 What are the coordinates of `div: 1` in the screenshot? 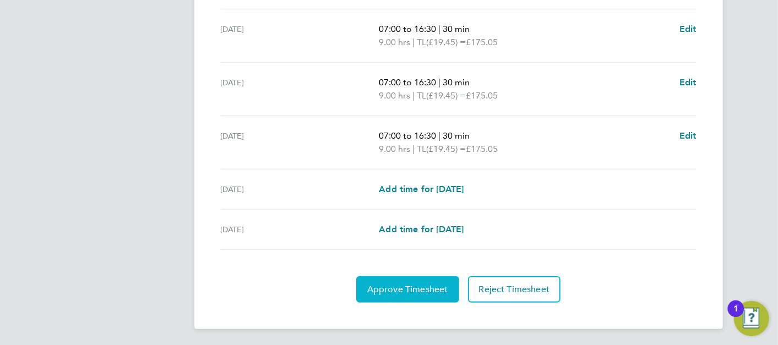 It's located at (736, 316).